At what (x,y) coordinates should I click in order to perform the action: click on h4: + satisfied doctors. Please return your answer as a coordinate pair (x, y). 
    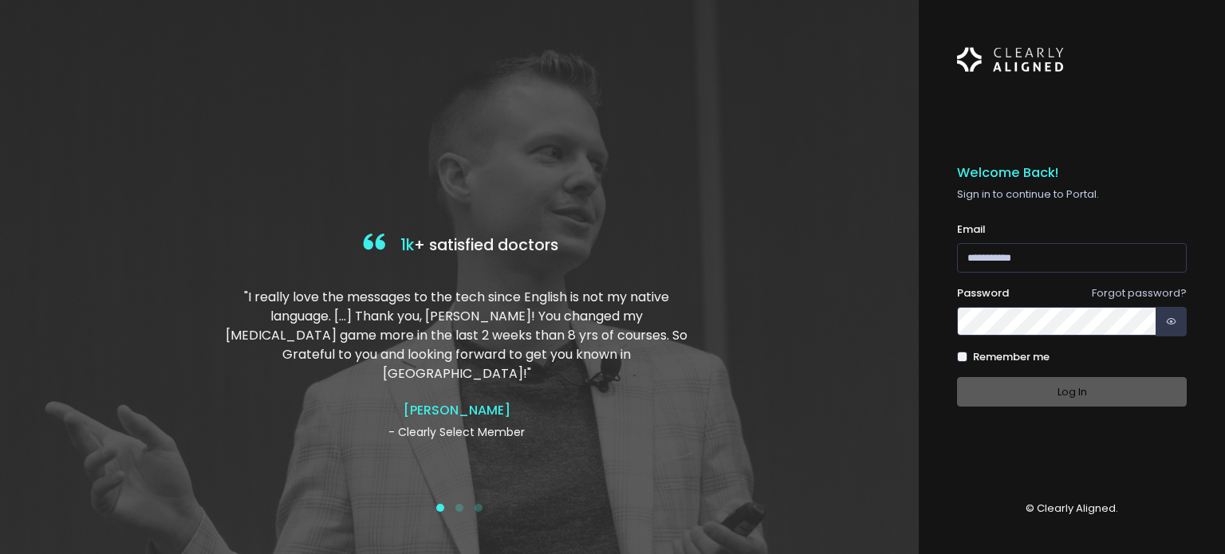
    Looking at the image, I should click on (460, 246).